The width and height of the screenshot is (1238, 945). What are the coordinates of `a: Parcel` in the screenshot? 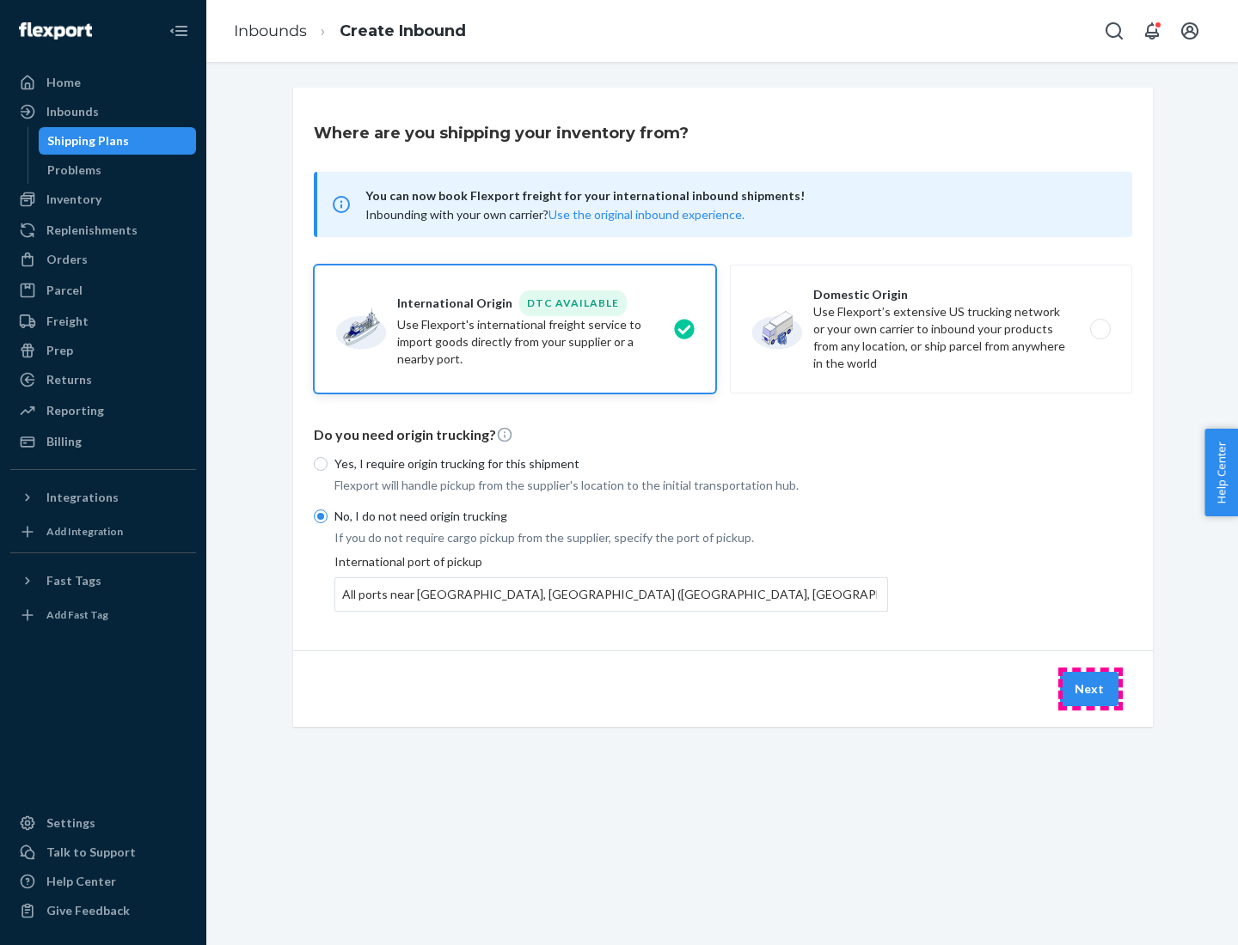 It's located at (103, 291).